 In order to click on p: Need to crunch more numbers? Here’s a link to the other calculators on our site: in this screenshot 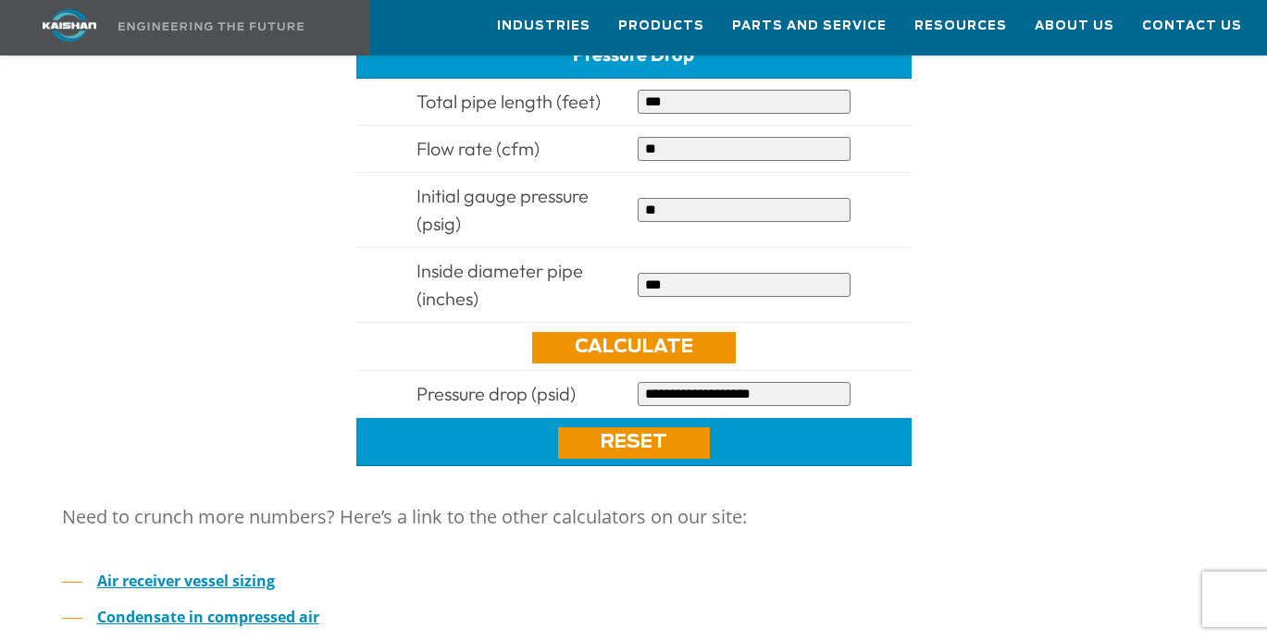, I will do `click(634, 517)`.